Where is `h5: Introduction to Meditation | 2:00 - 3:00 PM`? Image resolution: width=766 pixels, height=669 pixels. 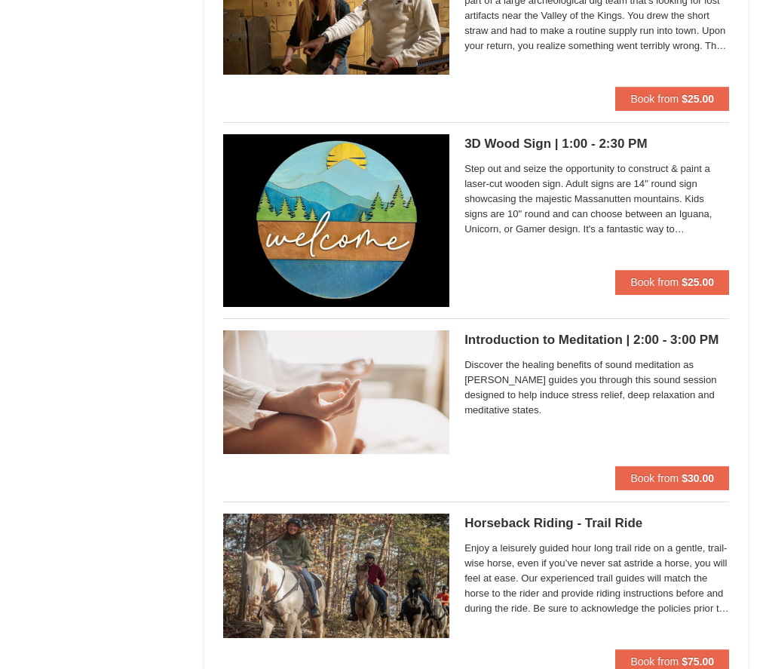
h5: Introduction to Meditation | 2:00 - 3:00 PM is located at coordinates (596, 341).